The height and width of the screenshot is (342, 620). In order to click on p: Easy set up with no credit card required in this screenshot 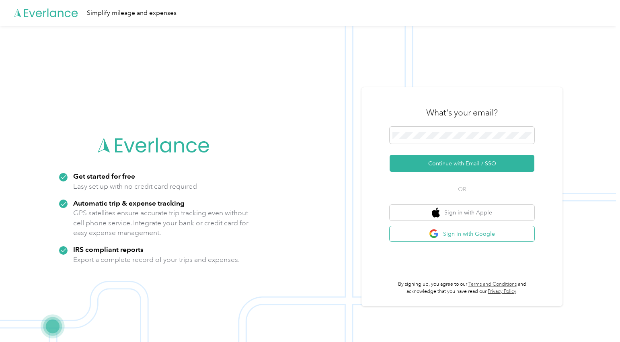, I will do `click(135, 186)`.